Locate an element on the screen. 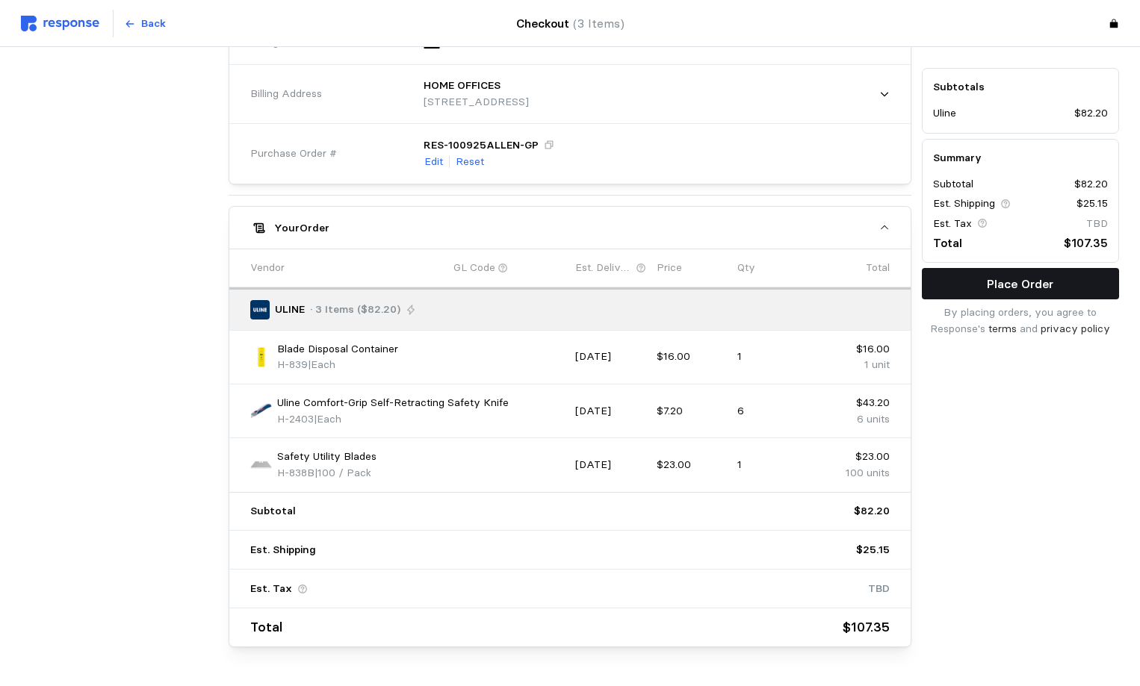 The width and height of the screenshot is (1140, 686). p: Back is located at coordinates (153, 24).